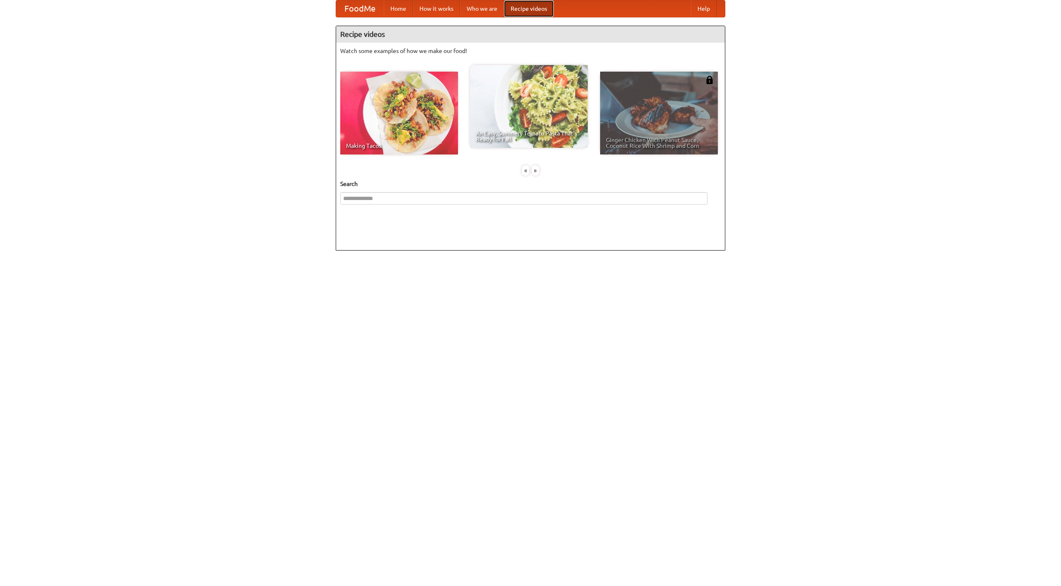 The image size is (1061, 586). What do you see at coordinates (530, 51) in the screenshot?
I see `p: Watch some examples of how we make our food!` at bounding box center [530, 51].